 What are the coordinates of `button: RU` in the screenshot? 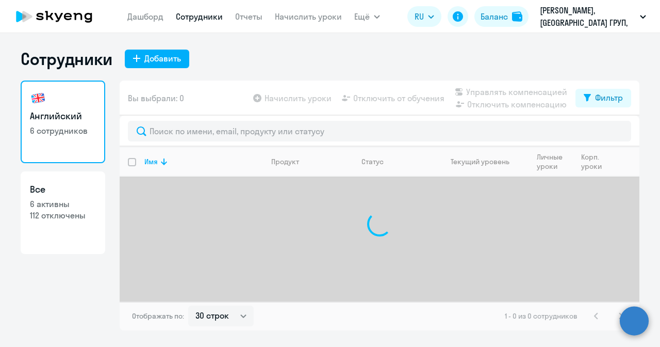 It's located at (424, 17).